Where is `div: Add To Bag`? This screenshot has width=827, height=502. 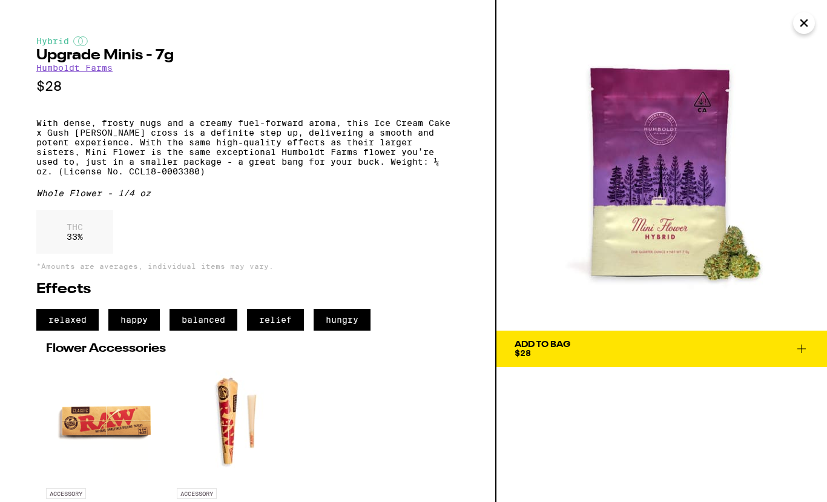 div: Add To Bag is located at coordinates (542, 344).